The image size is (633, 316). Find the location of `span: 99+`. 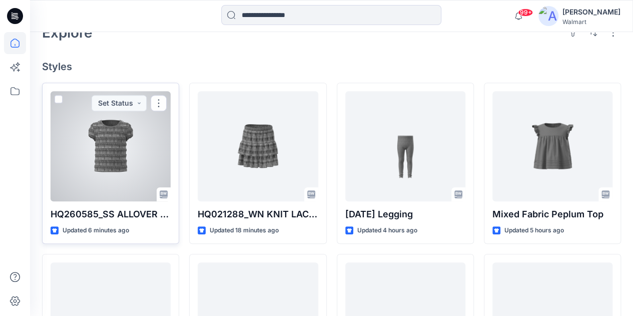

span: 99+ is located at coordinates (526, 13).